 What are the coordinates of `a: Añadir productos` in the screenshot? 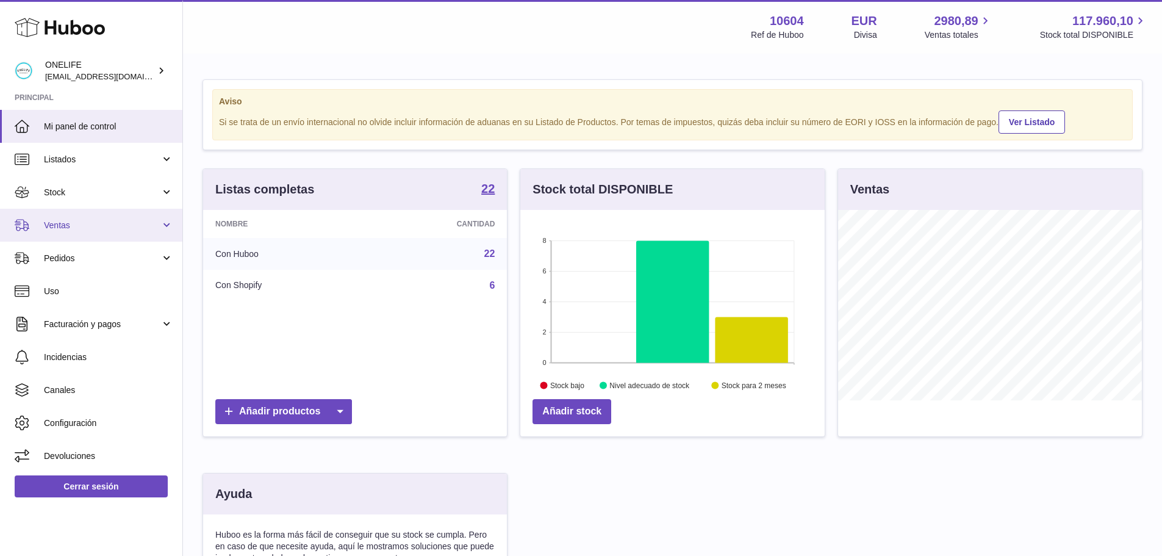 It's located at (284, 411).